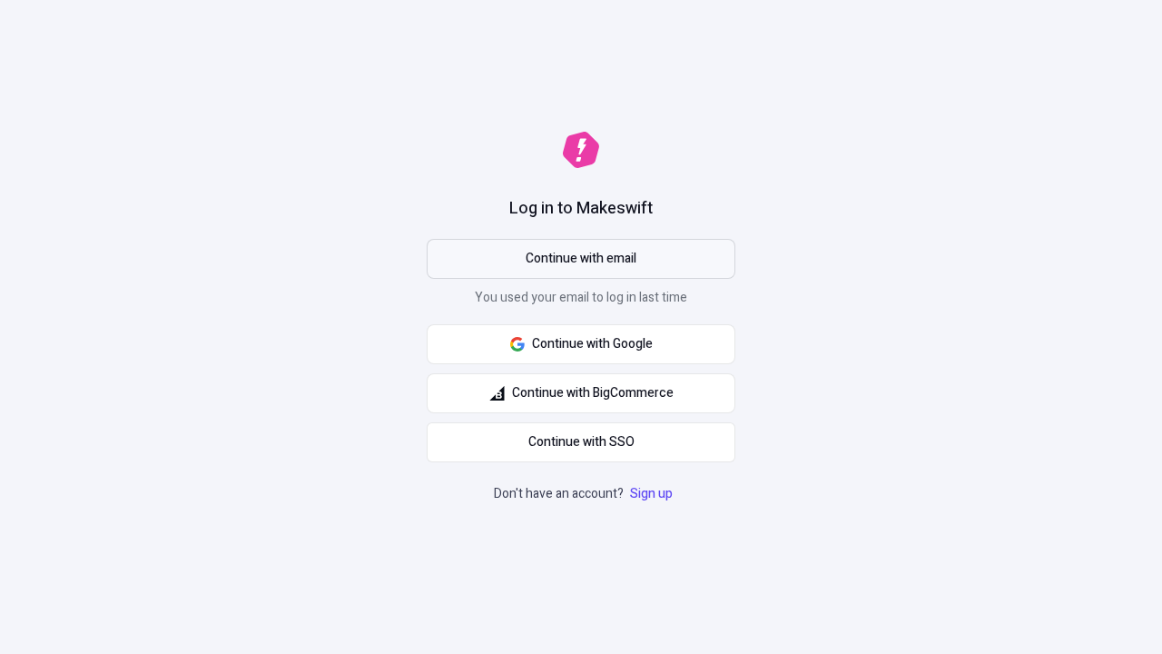 Image resolution: width=1162 pixels, height=654 pixels. I want to click on button: Continue with BigCommerce, so click(581, 393).